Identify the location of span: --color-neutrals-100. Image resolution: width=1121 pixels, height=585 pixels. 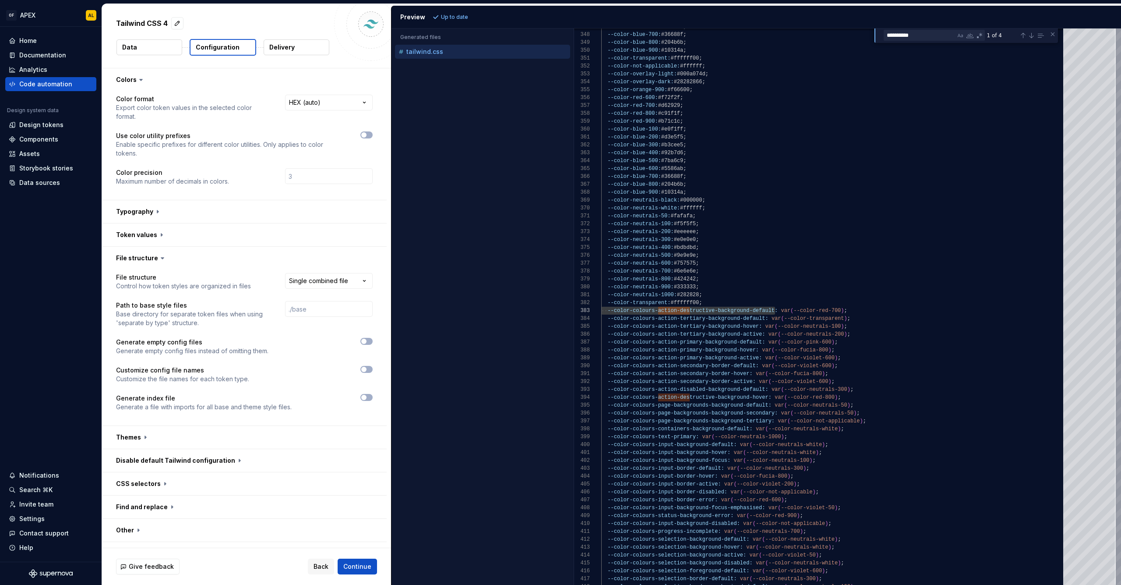
(809, 326).